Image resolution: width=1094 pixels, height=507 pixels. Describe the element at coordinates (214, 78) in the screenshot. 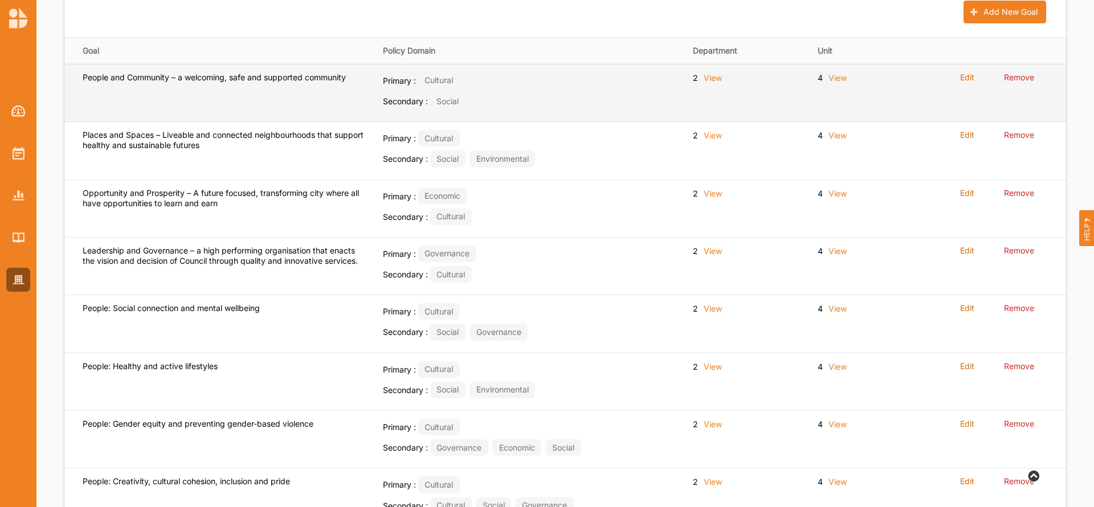

I see `label: People and Community – a welcoming, safe and supported community` at that location.